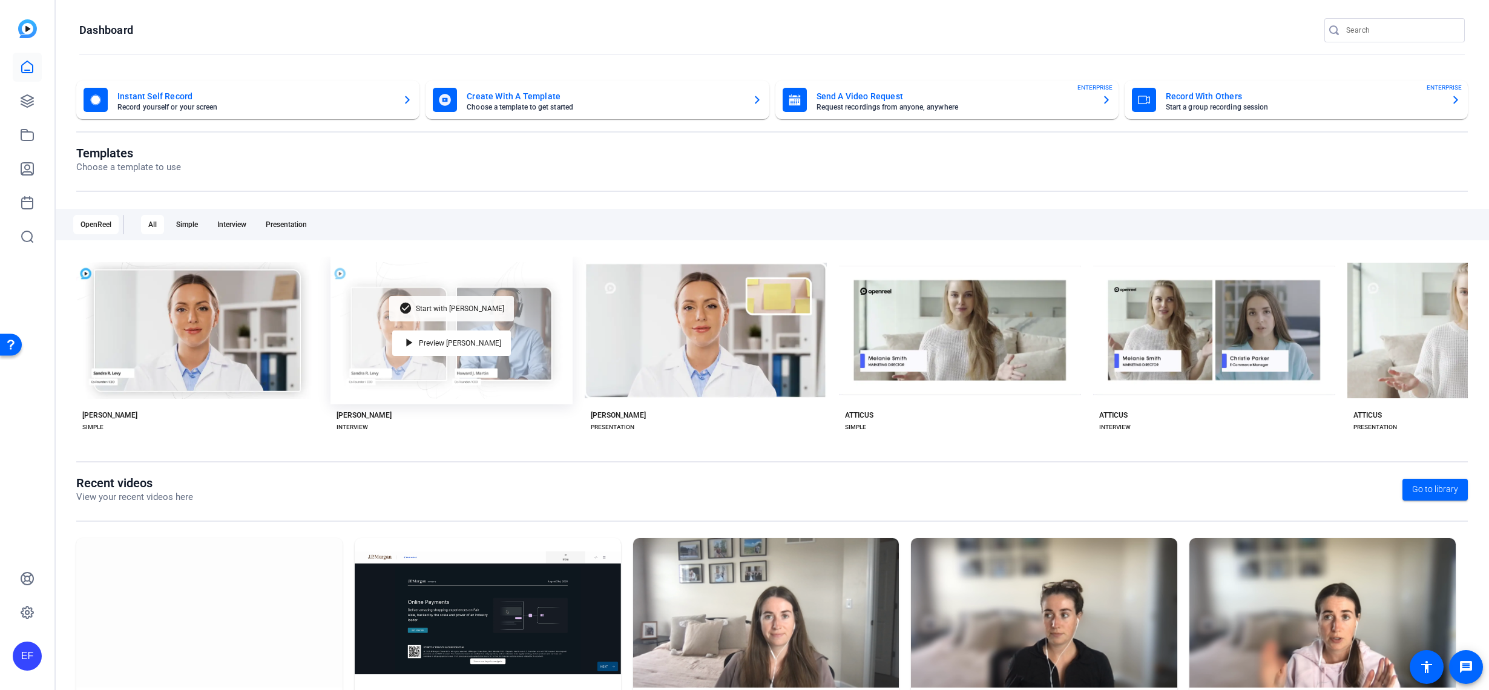 This screenshot has width=1489, height=690. What do you see at coordinates (27, 656) in the screenshot?
I see `div: EF` at bounding box center [27, 656].